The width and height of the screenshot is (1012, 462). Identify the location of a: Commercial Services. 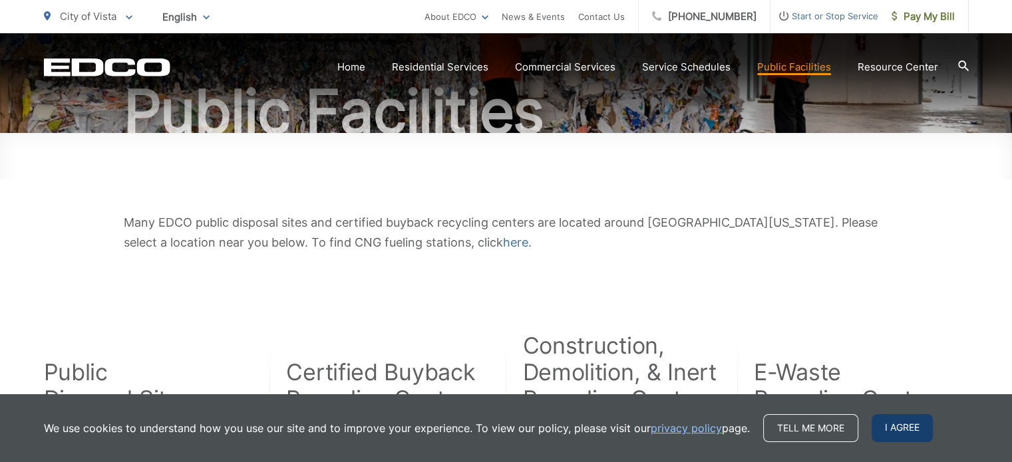
(565, 67).